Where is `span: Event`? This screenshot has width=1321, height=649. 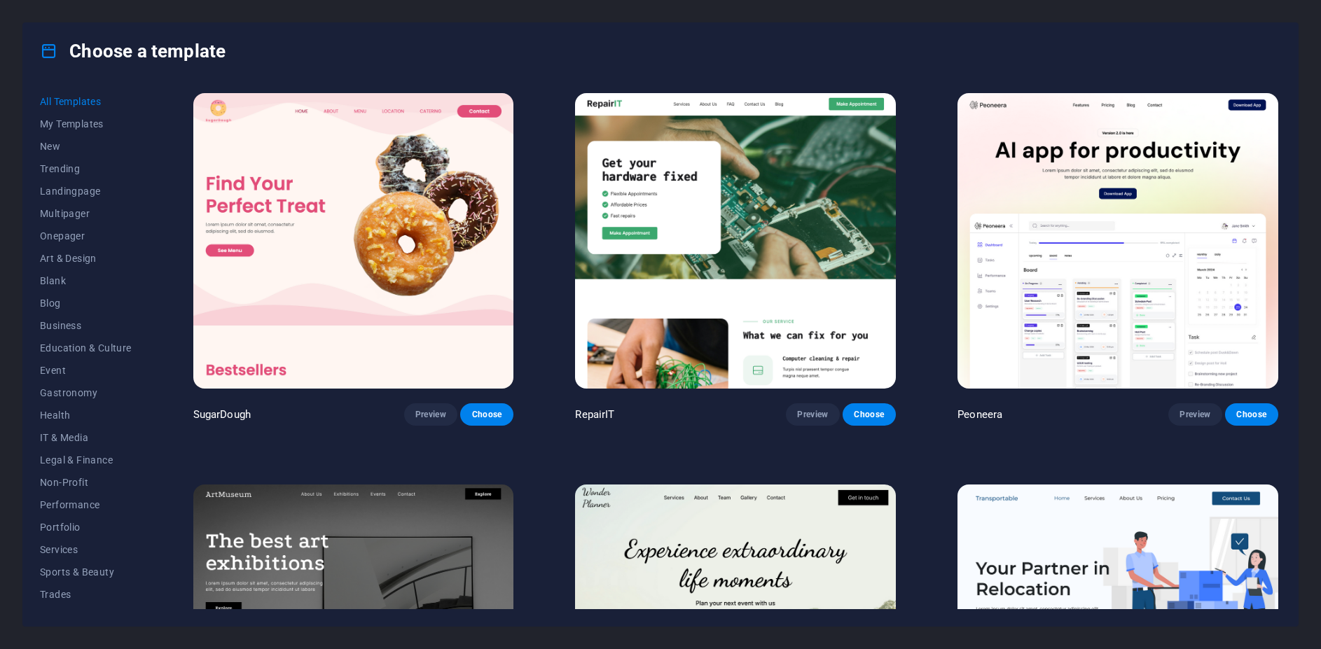
span: Event is located at coordinates (85, 370).